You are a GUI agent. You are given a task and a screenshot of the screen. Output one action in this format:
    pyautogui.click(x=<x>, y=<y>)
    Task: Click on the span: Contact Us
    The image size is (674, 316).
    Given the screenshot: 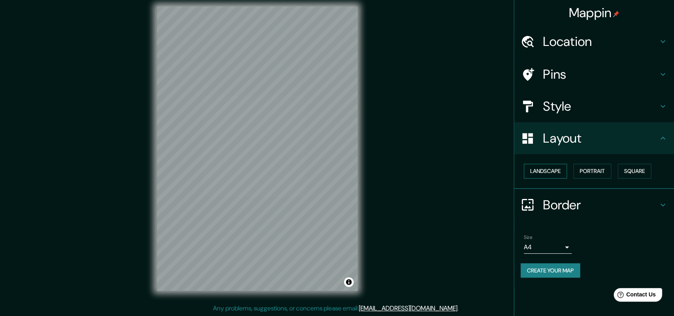 What is the action you would take?
    pyautogui.click(x=38, y=10)
    